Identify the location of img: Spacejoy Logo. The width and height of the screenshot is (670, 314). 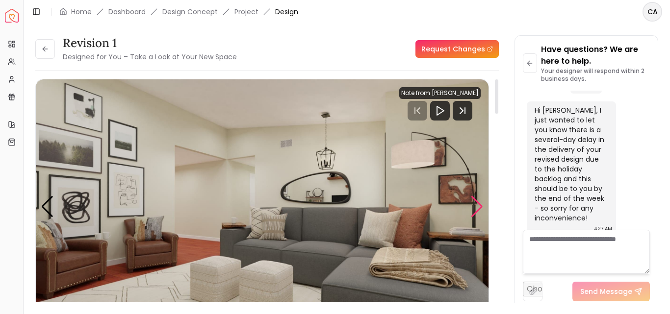
(12, 16).